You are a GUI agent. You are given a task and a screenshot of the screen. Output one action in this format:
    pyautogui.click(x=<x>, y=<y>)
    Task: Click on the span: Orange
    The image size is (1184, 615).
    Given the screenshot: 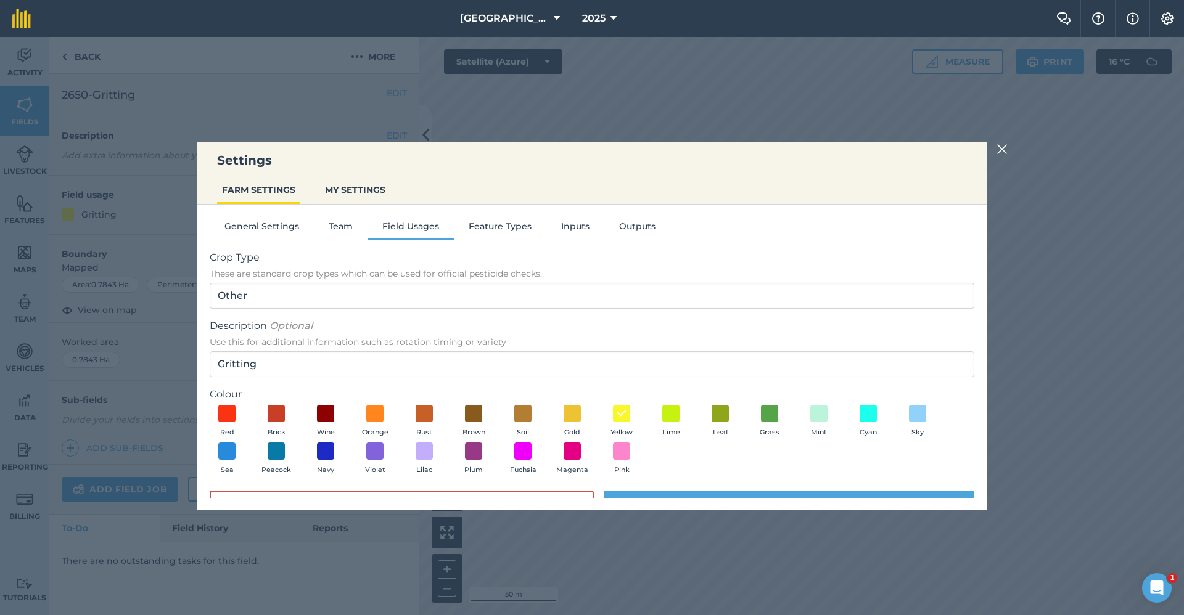 What is the action you would take?
    pyautogui.click(x=375, y=433)
    